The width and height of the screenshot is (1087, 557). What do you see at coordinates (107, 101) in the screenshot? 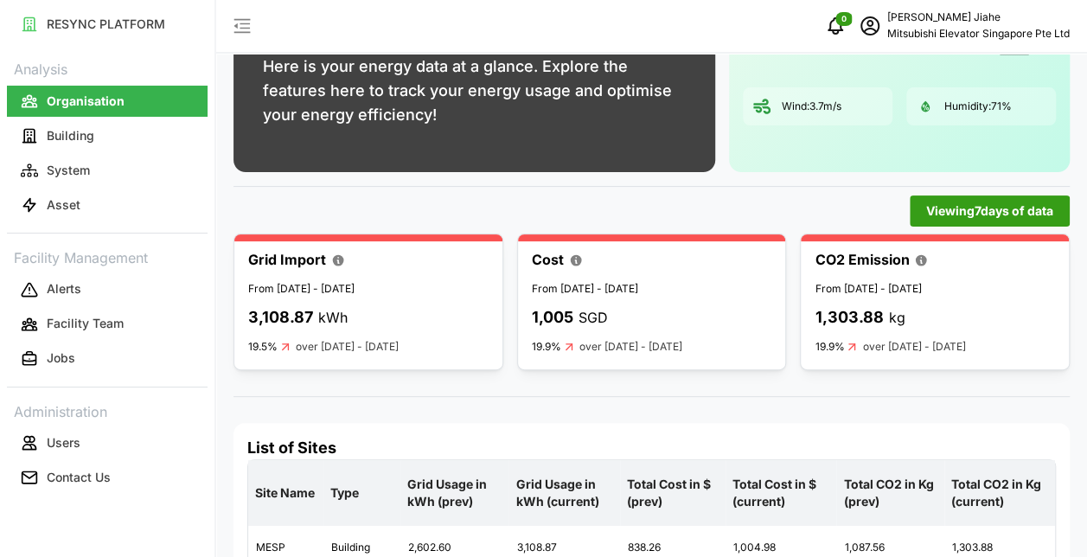
I see `button: Organisation` at bounding box center [107, 101].